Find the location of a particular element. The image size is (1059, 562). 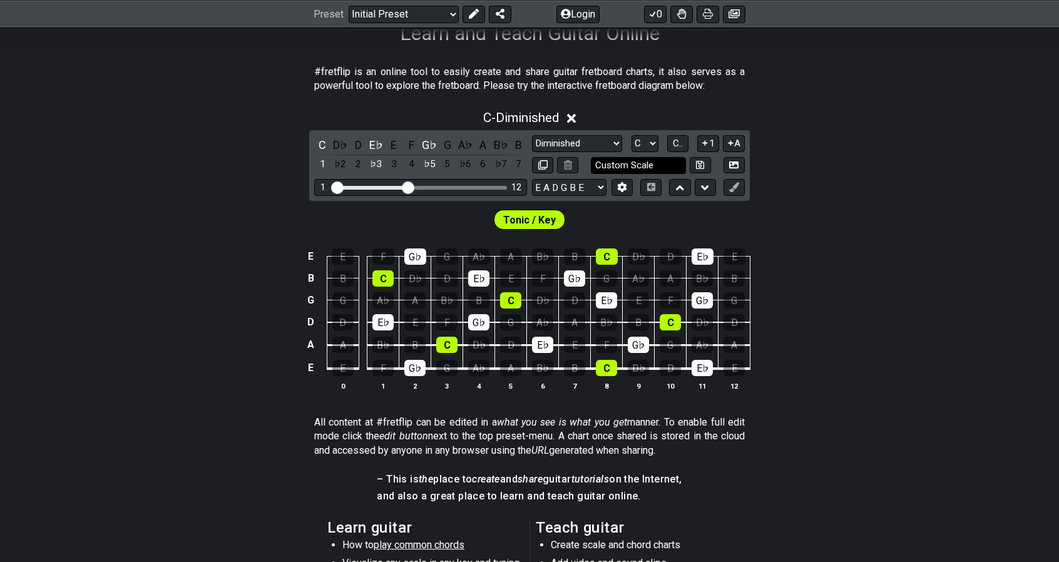

th: 5 is located at coordinates (511, 386).